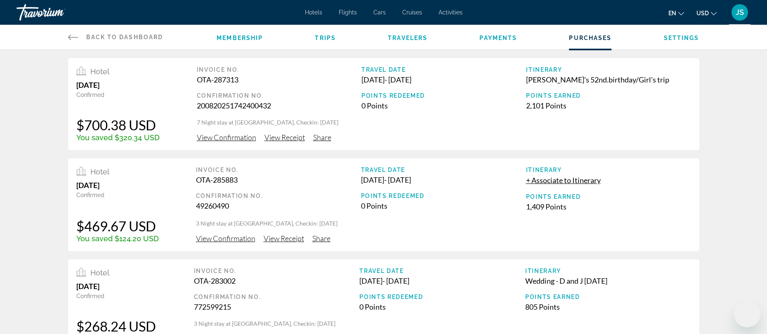 This screenshot has width=767, height=334. I want to click on a: Hotels, so click(314, 12).